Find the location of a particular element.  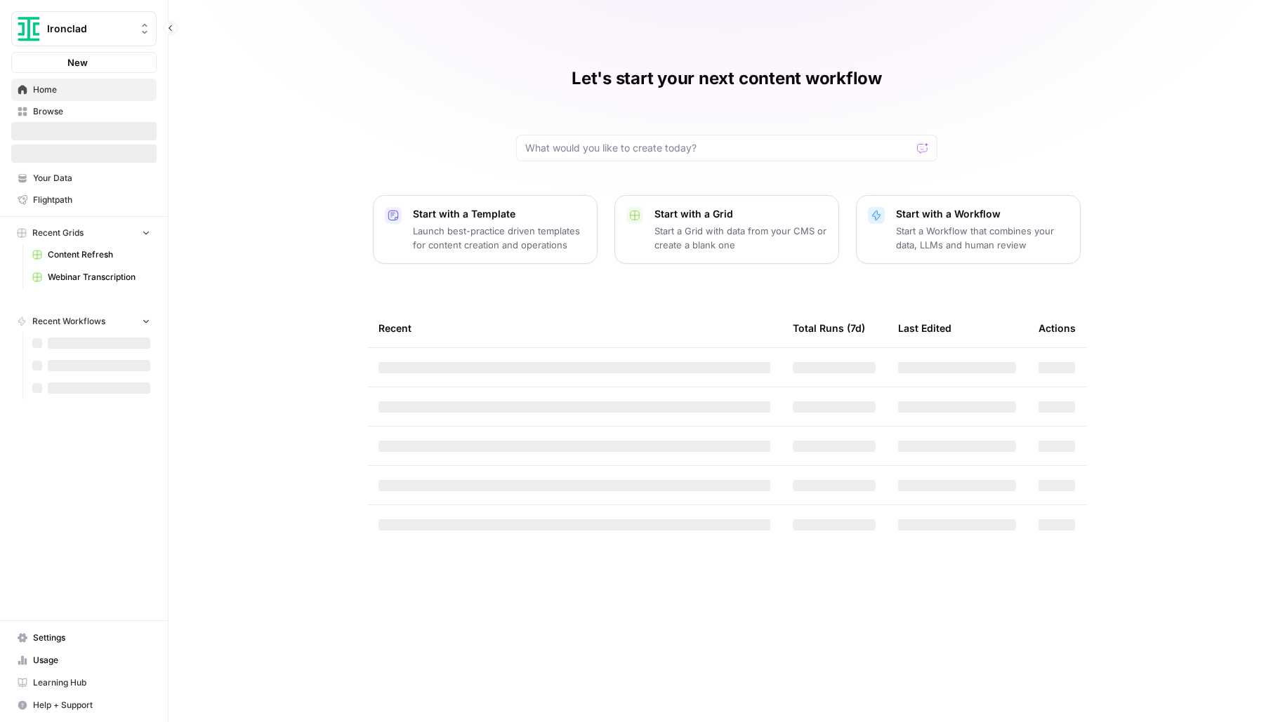

button: Workspace: Ironclad is located at coordinates (84, 29).